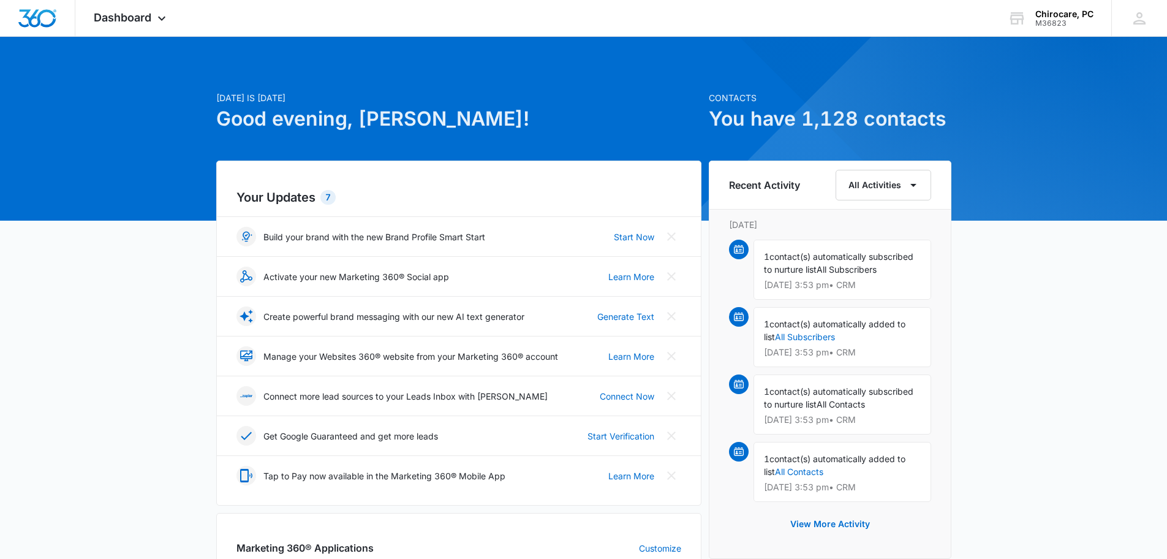 The image size is (1167, 559). I want to click on a: Start Now, so click(634, 236).